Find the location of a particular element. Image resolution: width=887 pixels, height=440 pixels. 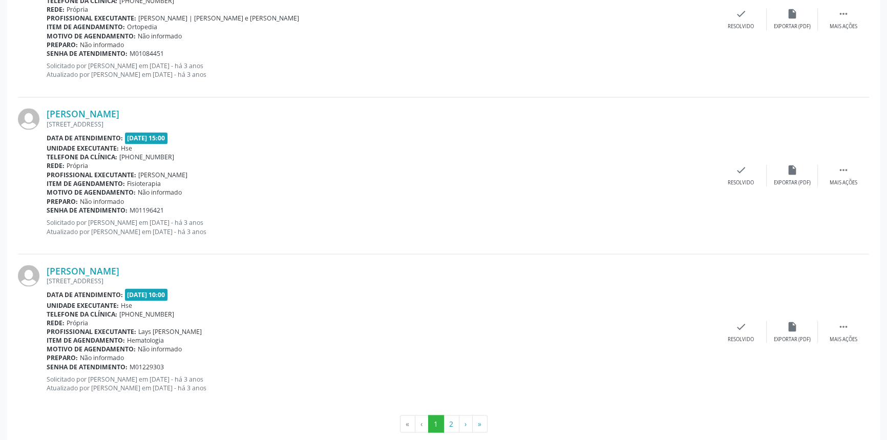

span: M01229303 is located at coordinates (146, 366).